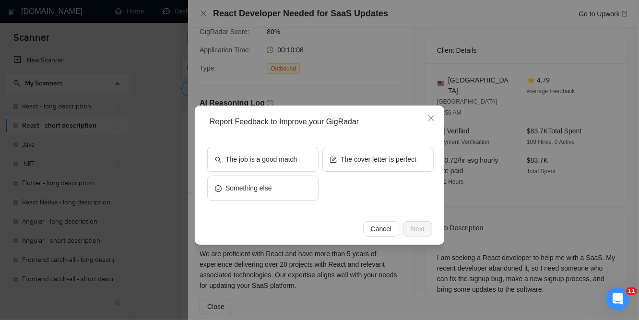  What do you see at coordinates (263, 188) in the screenshot?
I see `button: smileSomething else` at bounding box center [263, 188].